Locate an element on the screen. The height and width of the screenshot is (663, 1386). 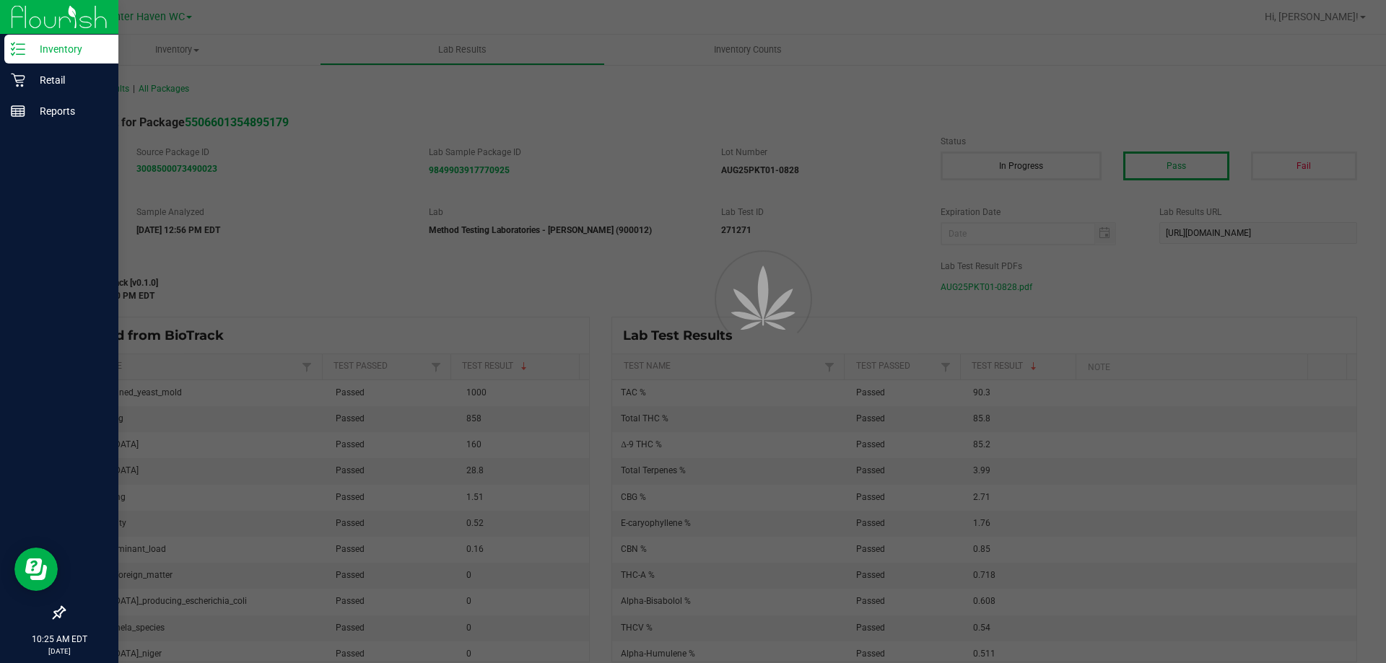
p: Reports is located at coordinates (69, 111).